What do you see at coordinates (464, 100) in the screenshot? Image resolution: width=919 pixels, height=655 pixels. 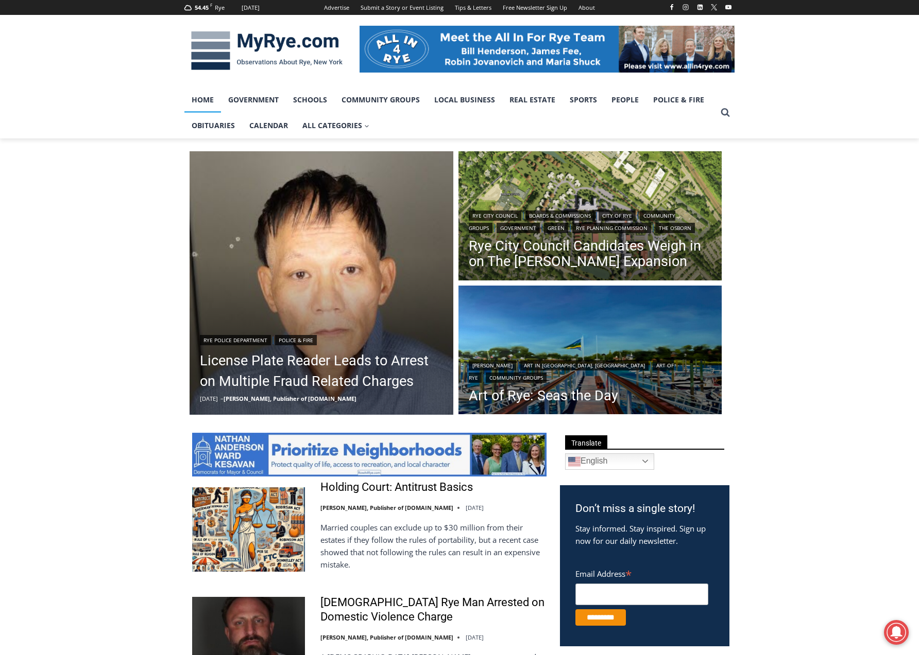 I see `a: Local Business` at bounding box center [464, 100].